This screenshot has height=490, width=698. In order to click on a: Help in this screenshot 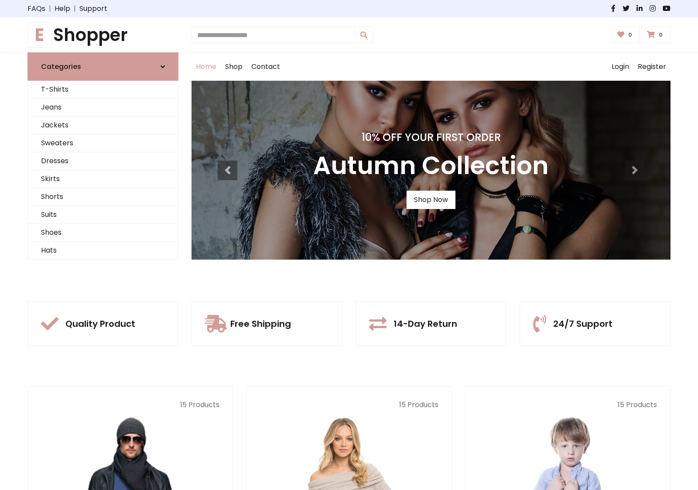, I will do `click(62, 9)`.